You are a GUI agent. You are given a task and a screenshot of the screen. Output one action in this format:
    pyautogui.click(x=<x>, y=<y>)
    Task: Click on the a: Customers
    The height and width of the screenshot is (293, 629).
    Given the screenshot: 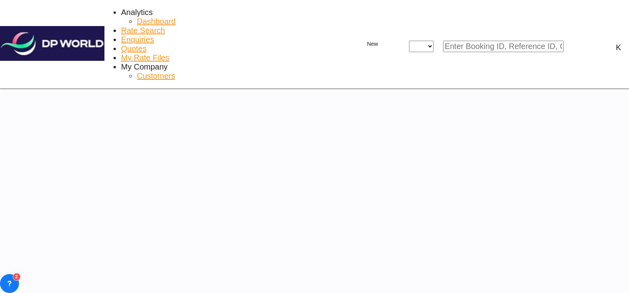 What is the action you would take?
    pyautogui.click(x=156, y=76)
    